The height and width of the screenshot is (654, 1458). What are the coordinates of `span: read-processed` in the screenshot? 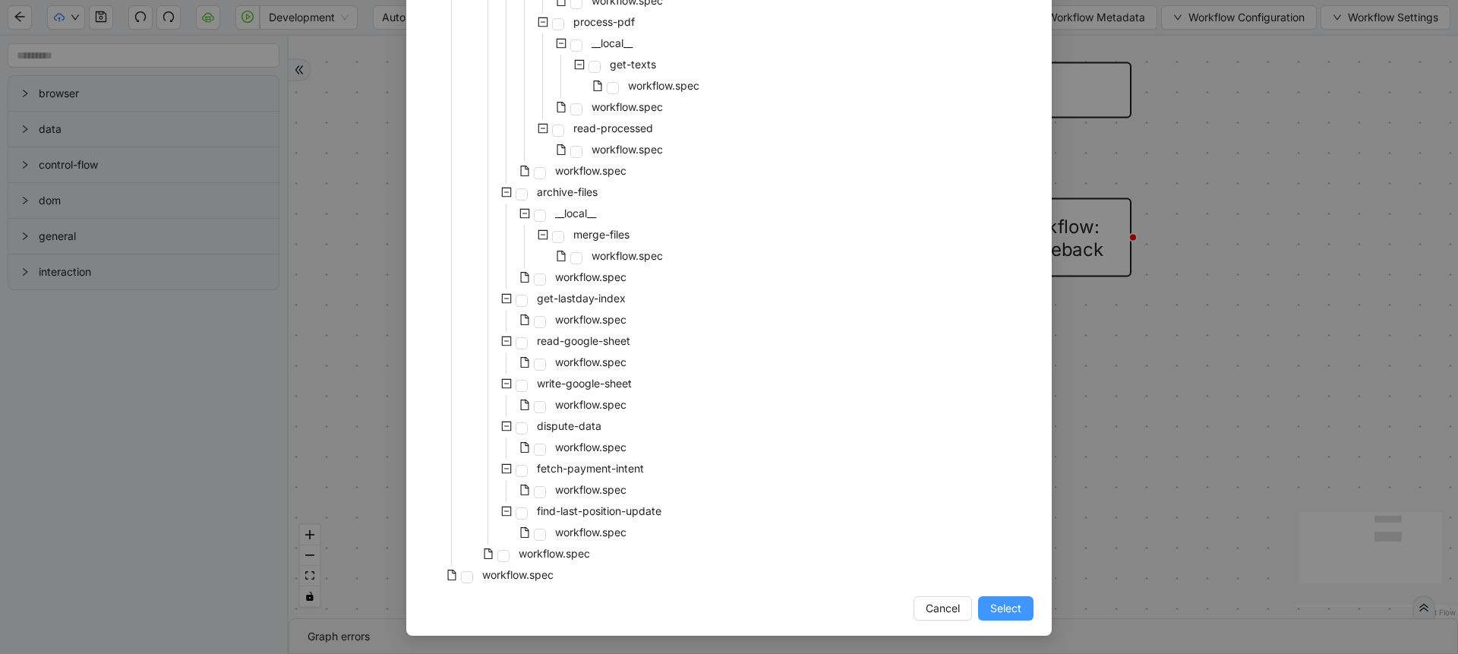 It's located at (613, 128).